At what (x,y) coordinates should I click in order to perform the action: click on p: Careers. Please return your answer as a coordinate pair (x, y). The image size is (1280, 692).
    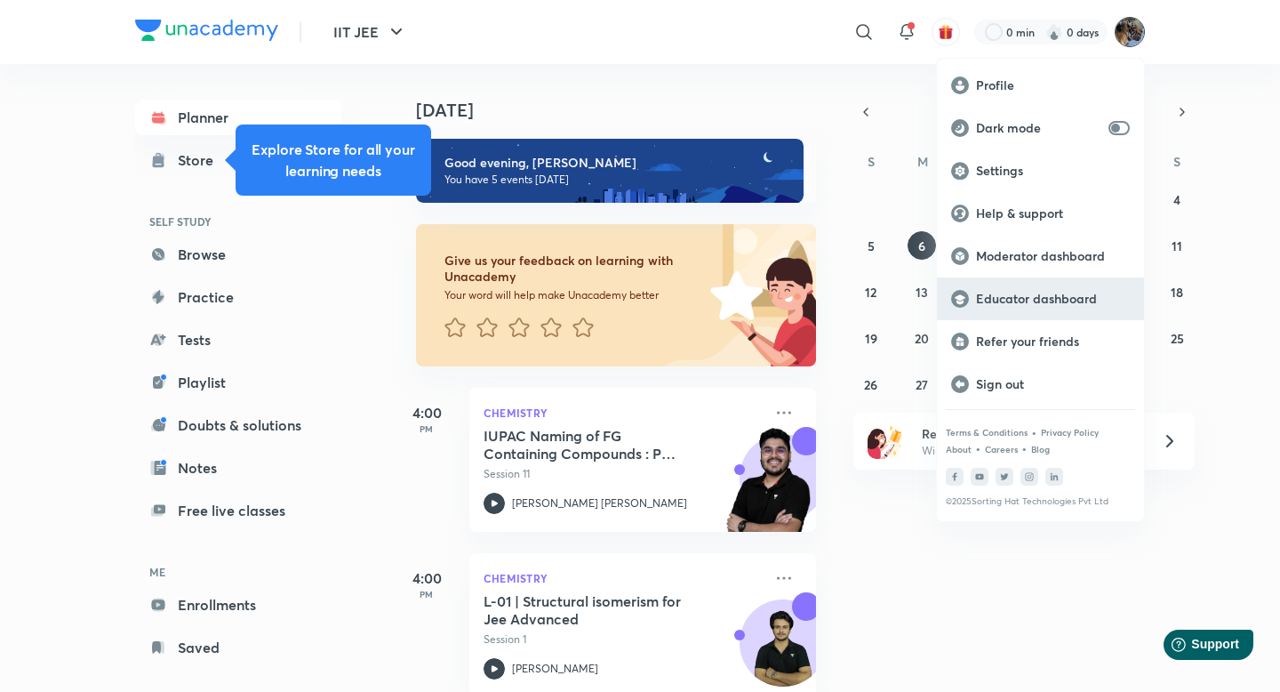
    Looking at the image, I should click on (1001, 449).